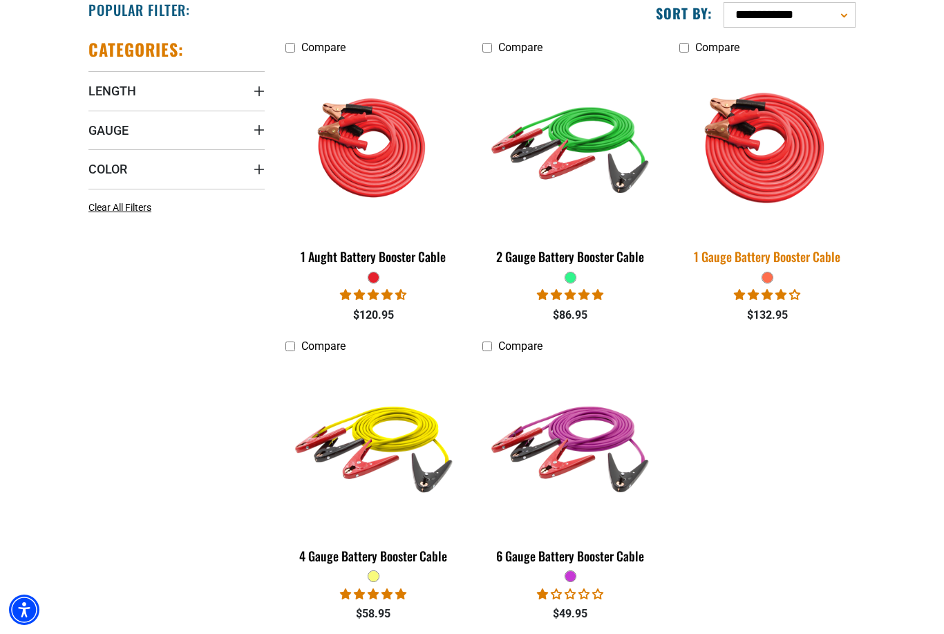  Describe the element at coordinates (120, 207) in the screenshot. I see `span: Clear All Filters` at that location.